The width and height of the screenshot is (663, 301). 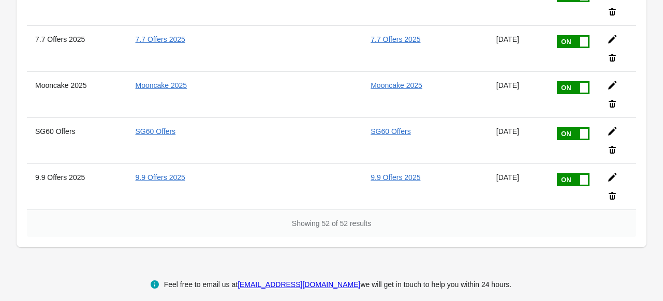 I want to click on th: Mooncake 2025, so click(x=77, y=94).